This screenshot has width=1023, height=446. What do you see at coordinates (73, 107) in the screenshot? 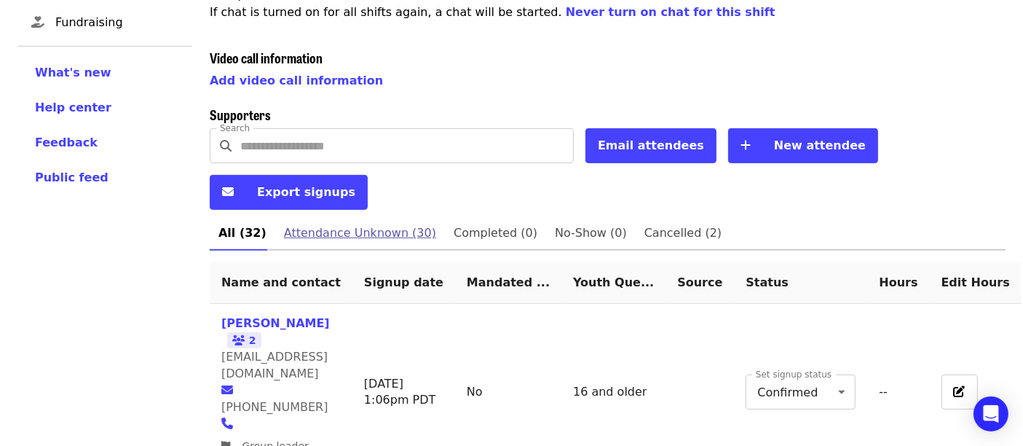
I see `span: Help center` at bounding box center [73, 107].